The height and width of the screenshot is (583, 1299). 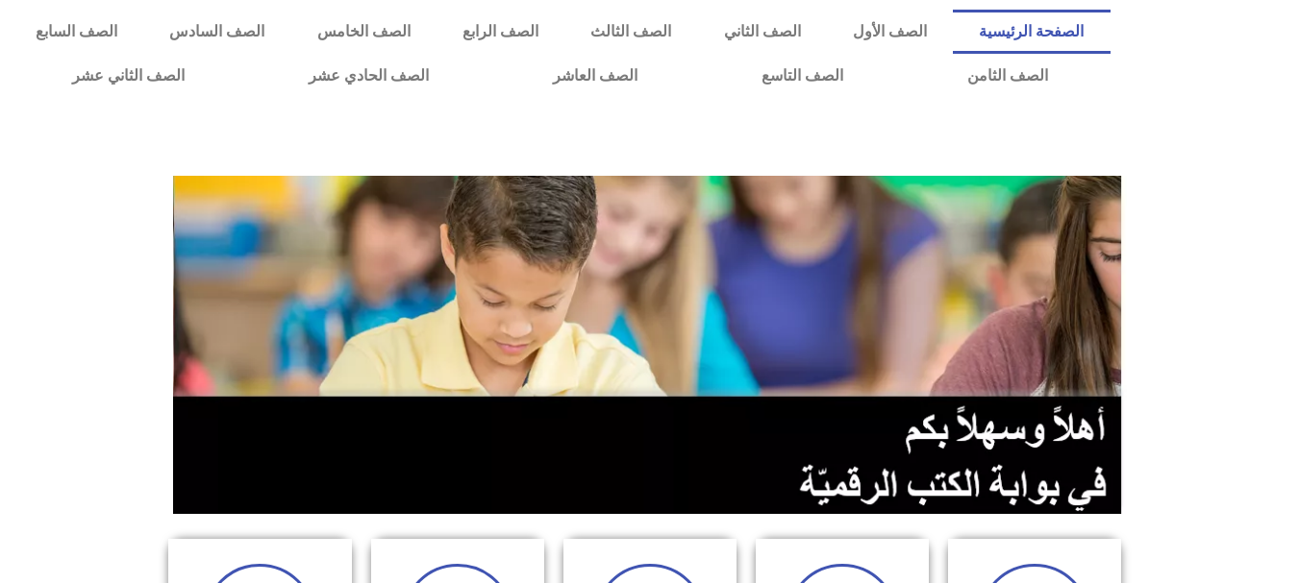 I want to click on a: الصف الثاني عشر, so click(x=128, y=76).